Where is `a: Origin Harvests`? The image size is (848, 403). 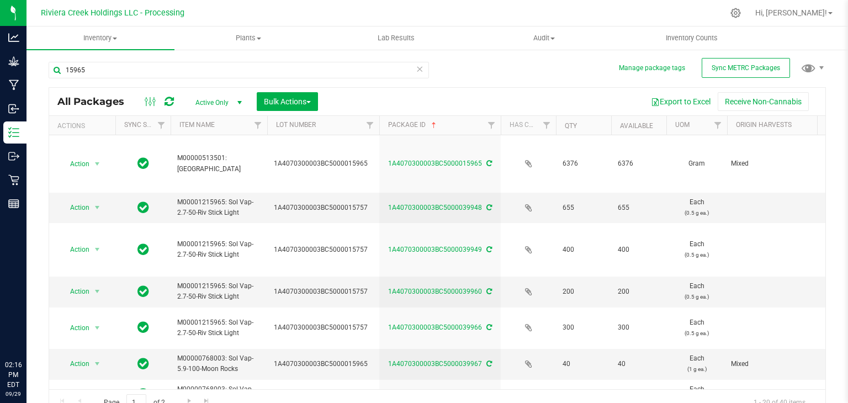
a: Origin Harvests is located at coordinates (764, 125).